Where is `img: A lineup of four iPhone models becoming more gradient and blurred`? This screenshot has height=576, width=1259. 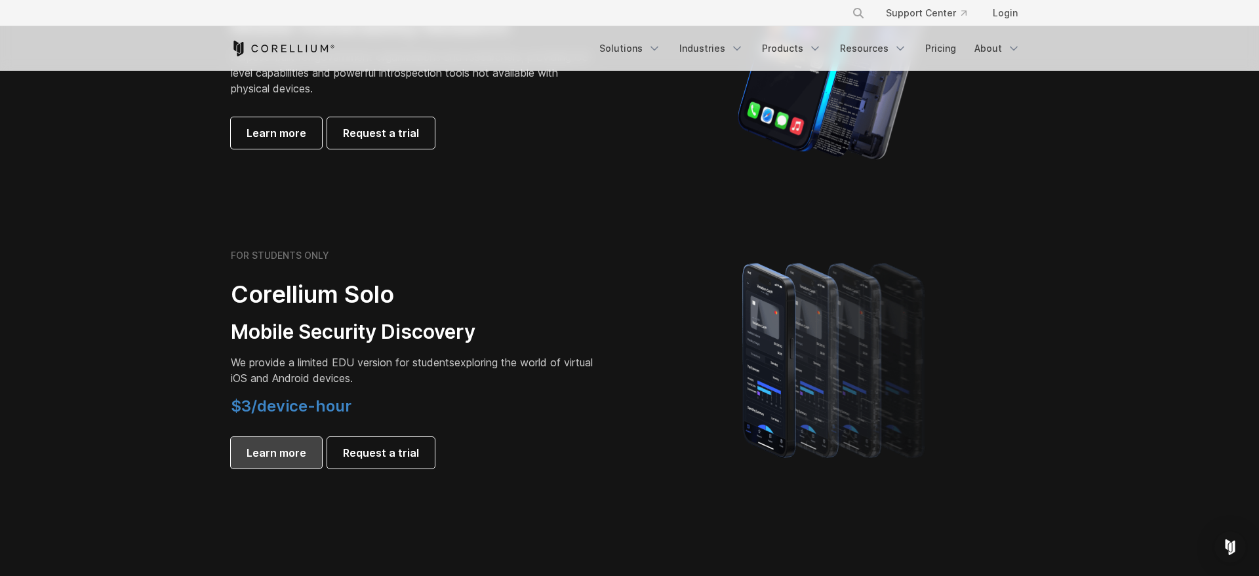 img: A lineup of four iPhone models becoming more gradient and blurred is located at coordinates (835, 359).